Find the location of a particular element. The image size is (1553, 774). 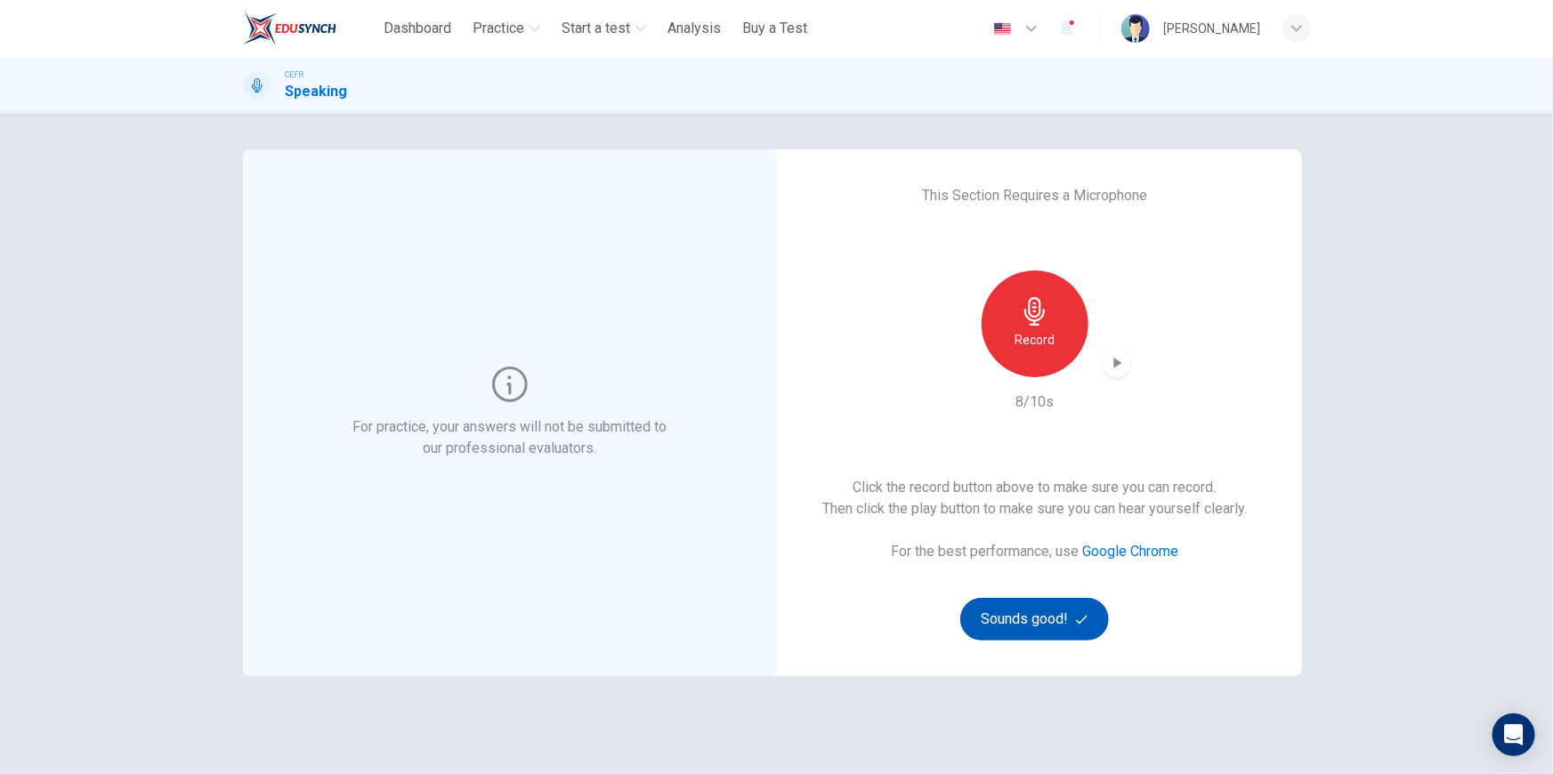

h1: Speaking is located at coordinates (317, 92).